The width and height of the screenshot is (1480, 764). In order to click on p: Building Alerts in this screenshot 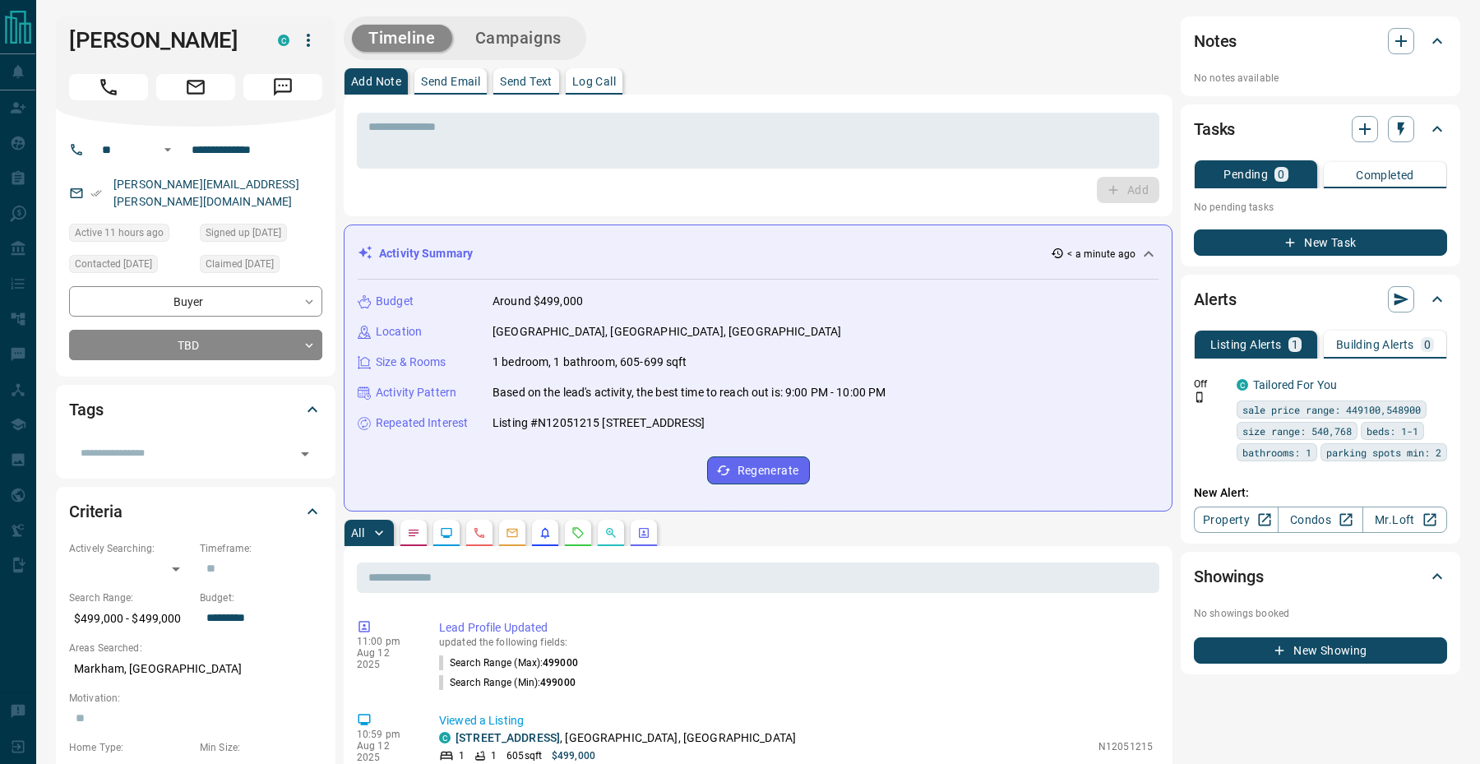, I will do `click(1374, 344)`.